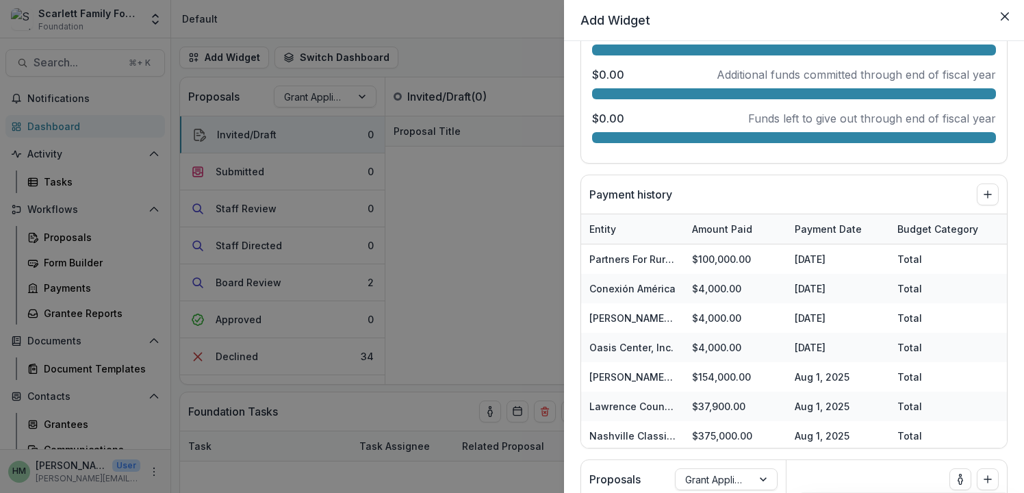  Describe the element at coordinates (856, 75) in the screenshot. I see `p: Additional funds committed through end of fiscal year` at that location.